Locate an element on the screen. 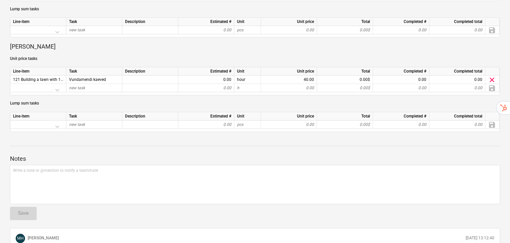  span: 121 Building a lawn with 15 cm of growing soil is located at coordinates (55, 80).